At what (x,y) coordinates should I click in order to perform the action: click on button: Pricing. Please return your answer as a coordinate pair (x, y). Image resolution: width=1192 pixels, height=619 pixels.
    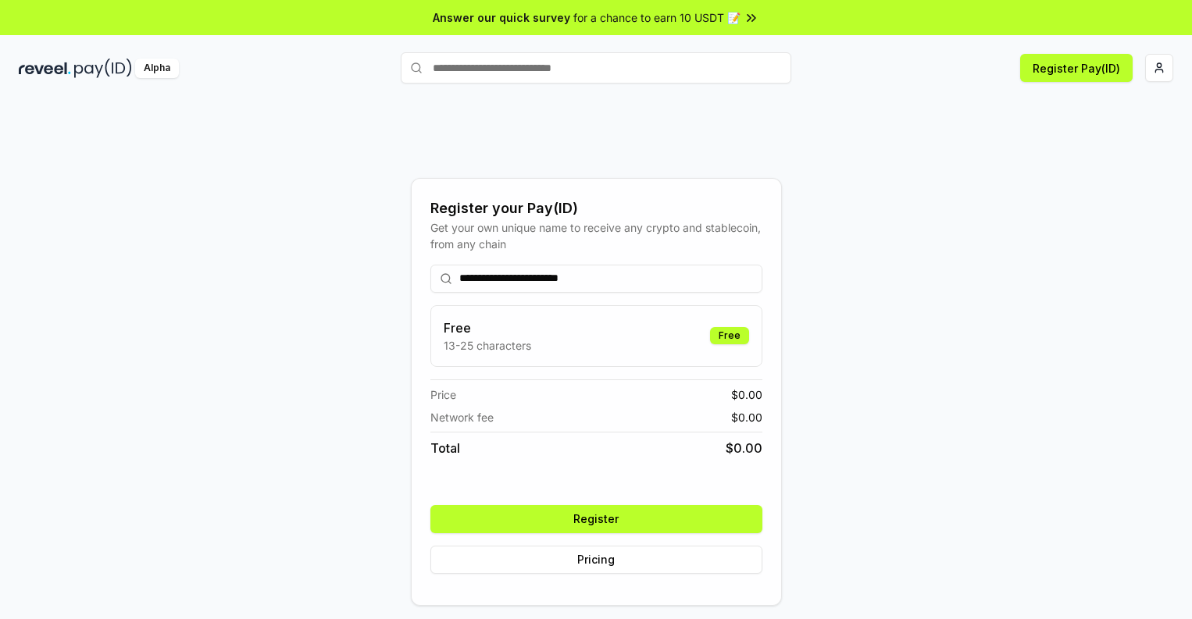
    Looking at the image, I should click on (596, 560).